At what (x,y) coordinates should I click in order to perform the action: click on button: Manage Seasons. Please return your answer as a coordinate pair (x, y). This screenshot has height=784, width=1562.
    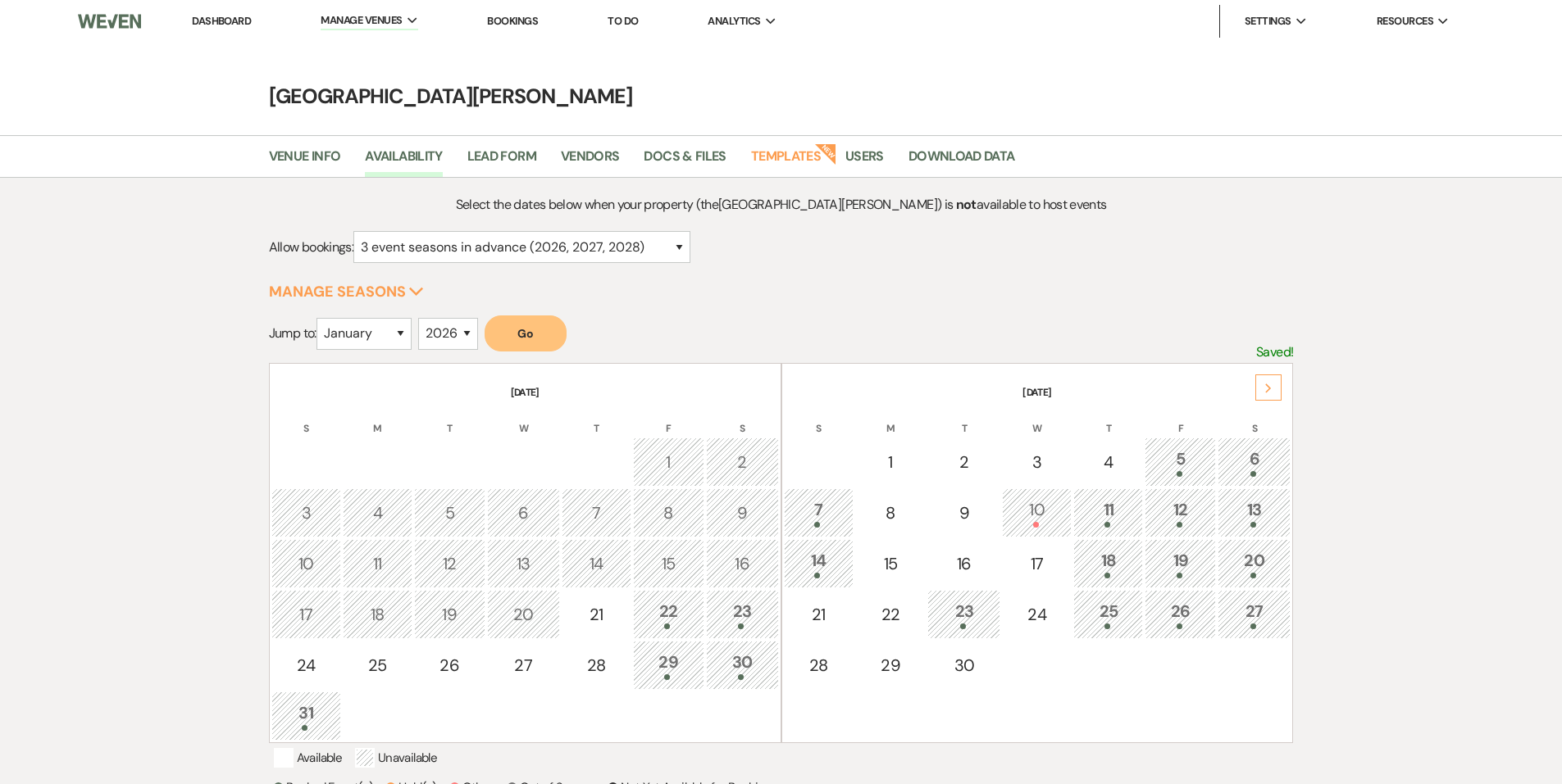
    Looking at the image, I should click on (346, 292).